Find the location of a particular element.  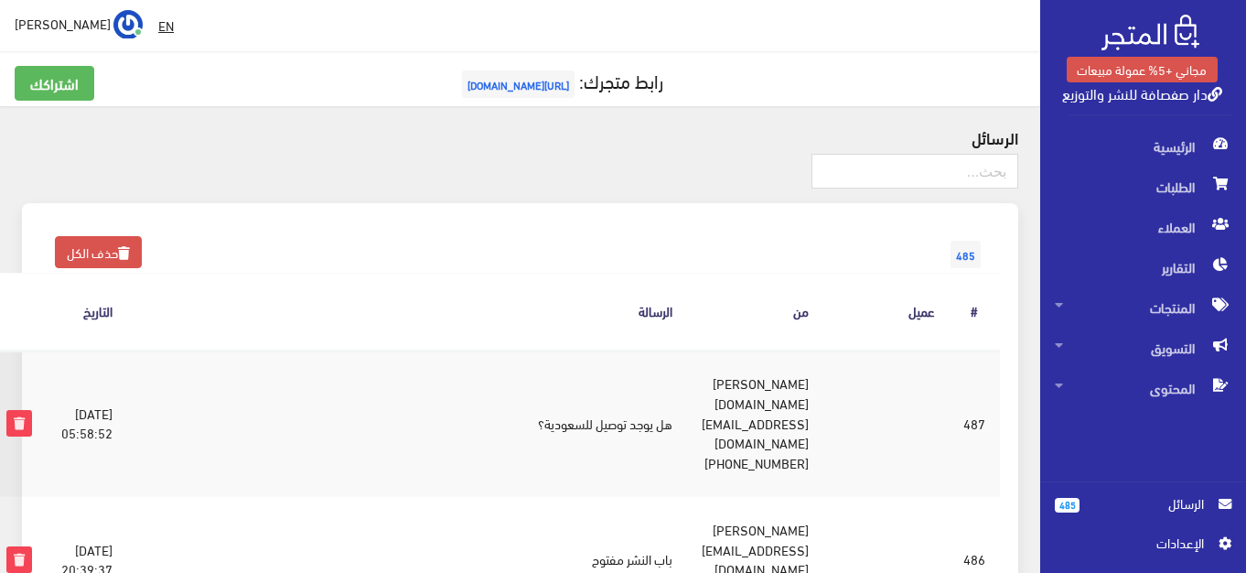

span: الرسائل is located at coordinates (1149, 503).